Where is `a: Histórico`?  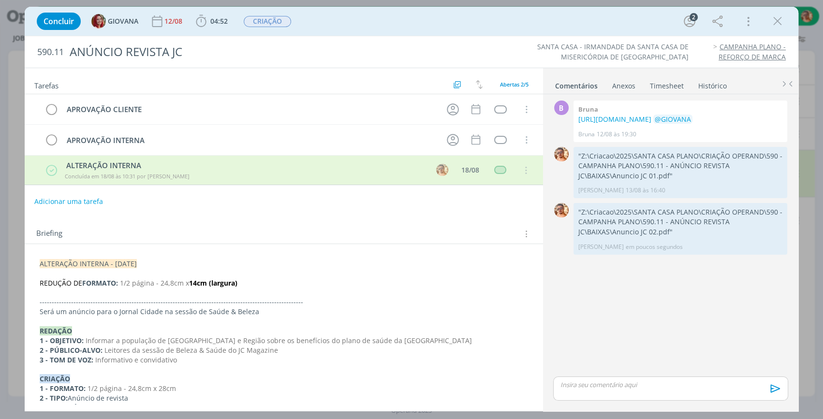 a: Histórico is located at coordinates (712, 84).